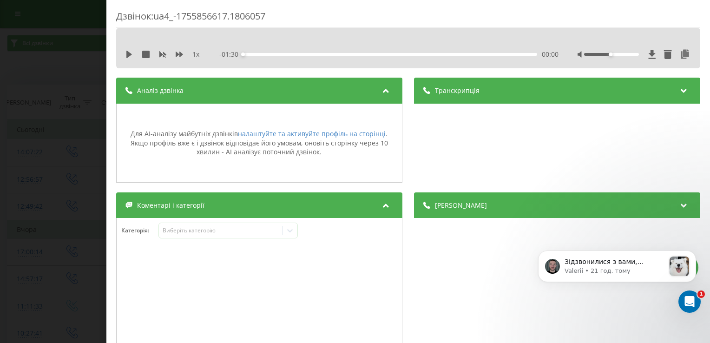  I want to click on div: Дзвінок : ua4_-1755856617.1806057, so click(408, 19).